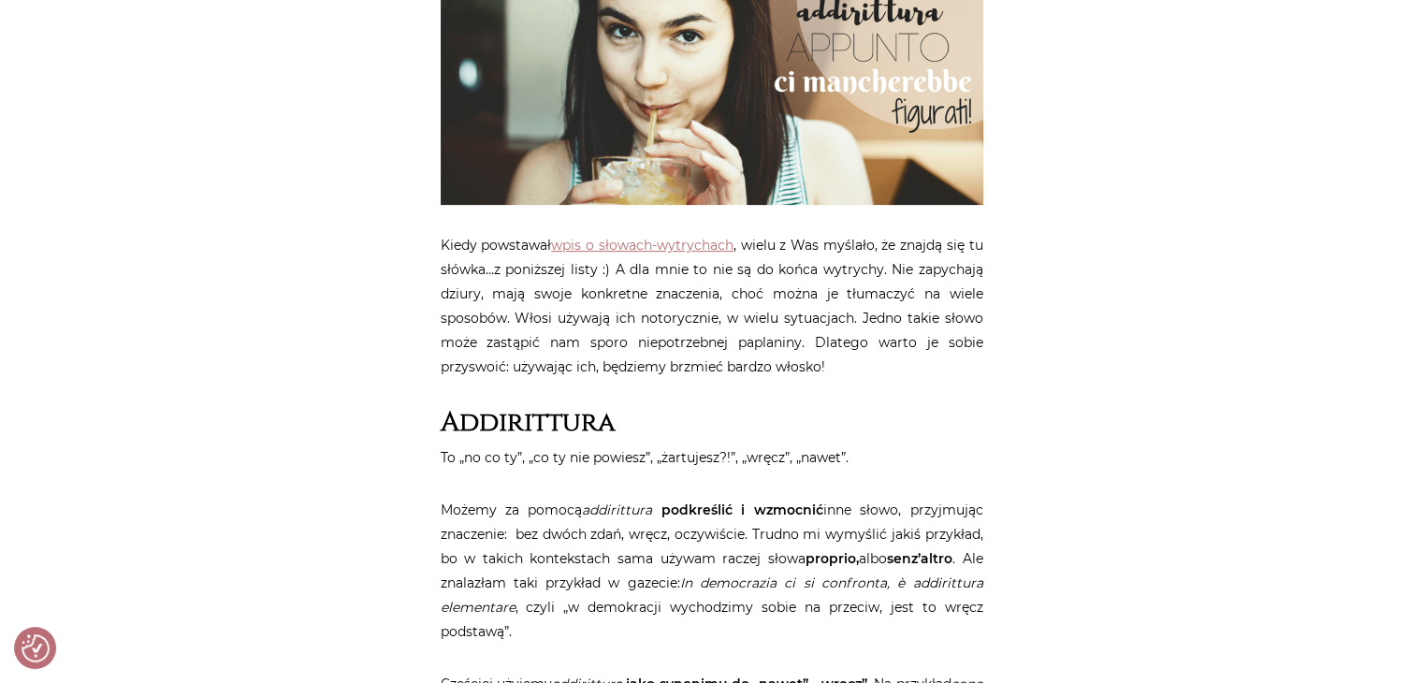 The width and height of the screenshot is (1423, 683). I want to click on em: addirittura, so click(617, 510).